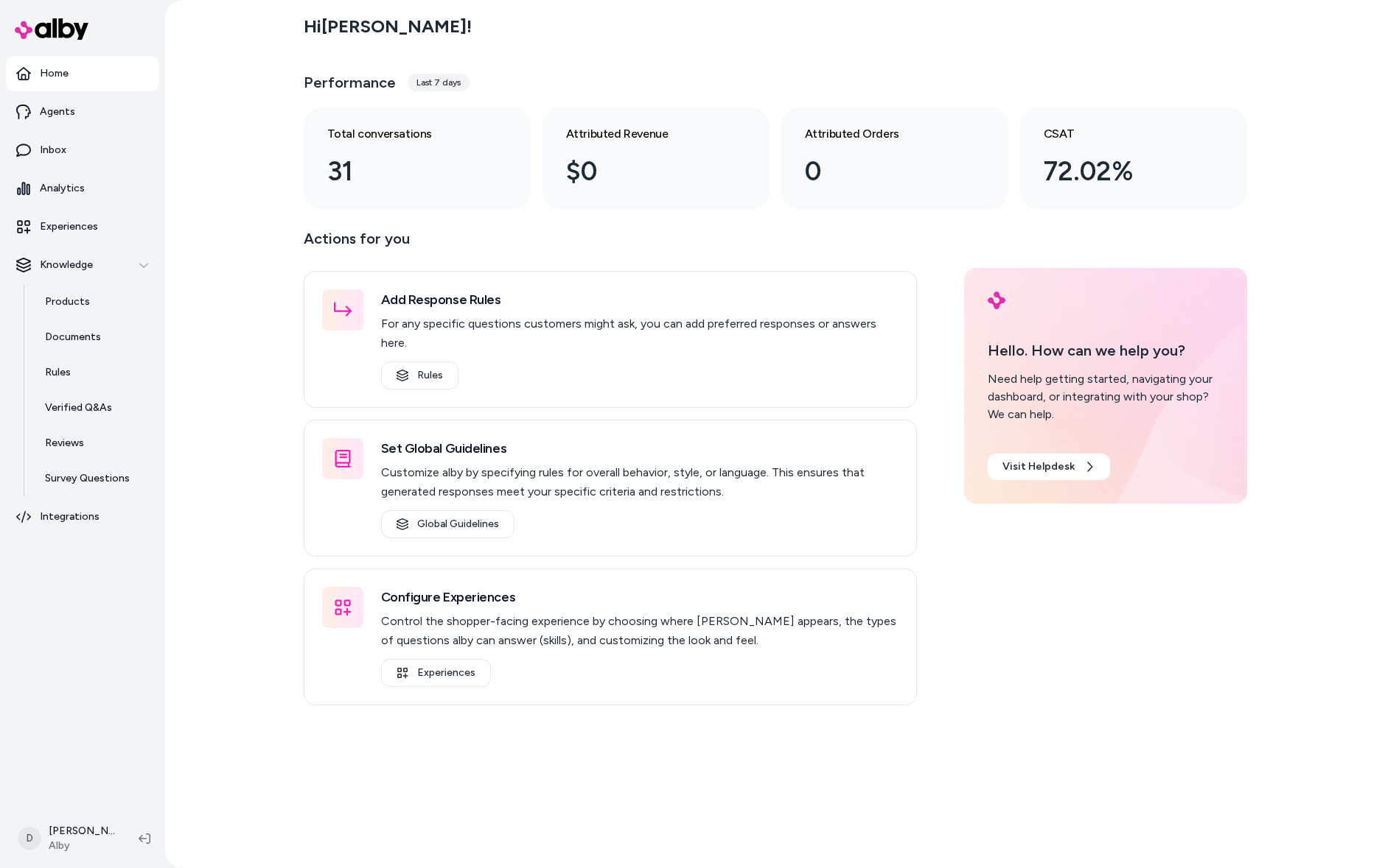 This screenshot has width=1385, height=868. Describe the element at coordinates (73, 337) in the screenshot. I see `p: Documents` at that location.